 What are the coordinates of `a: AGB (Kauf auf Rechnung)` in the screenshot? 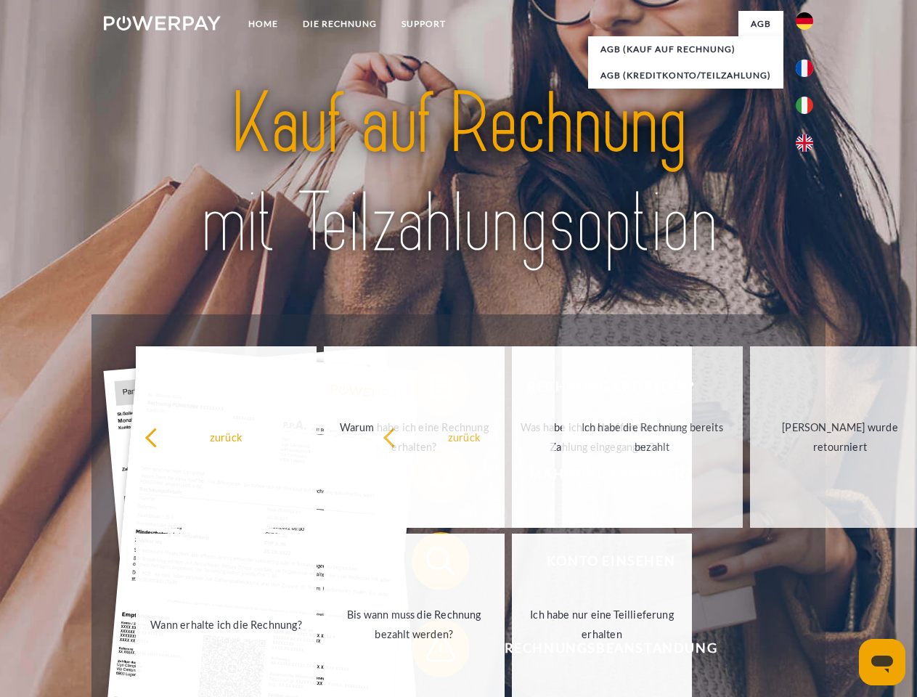 It's located at (686, 49).